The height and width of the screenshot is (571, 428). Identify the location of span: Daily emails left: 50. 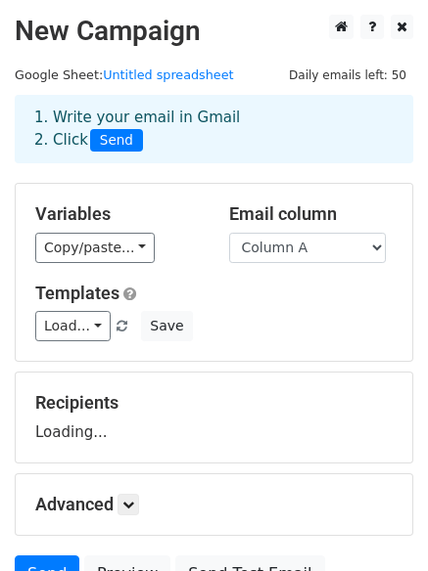
(347, 75).